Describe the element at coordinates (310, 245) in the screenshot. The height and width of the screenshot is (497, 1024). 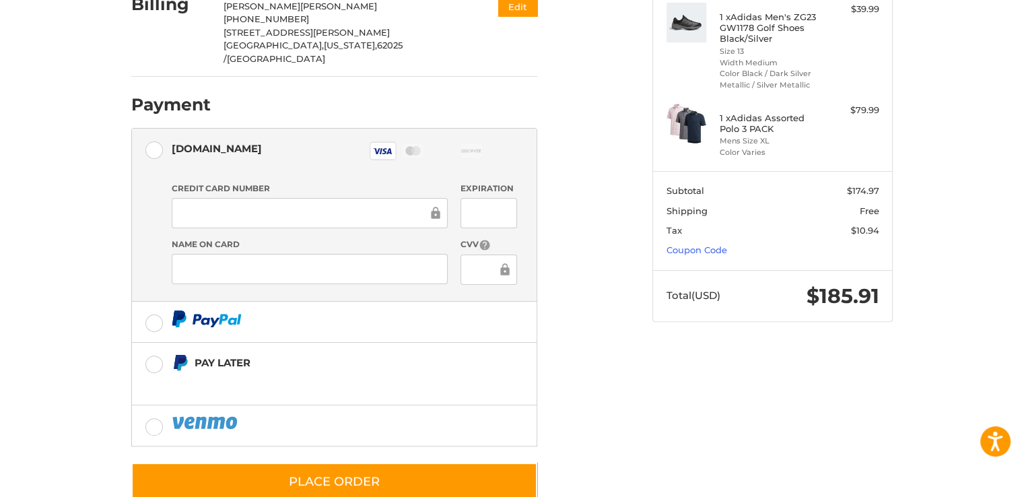
I see `label: Name on Card` at that location.